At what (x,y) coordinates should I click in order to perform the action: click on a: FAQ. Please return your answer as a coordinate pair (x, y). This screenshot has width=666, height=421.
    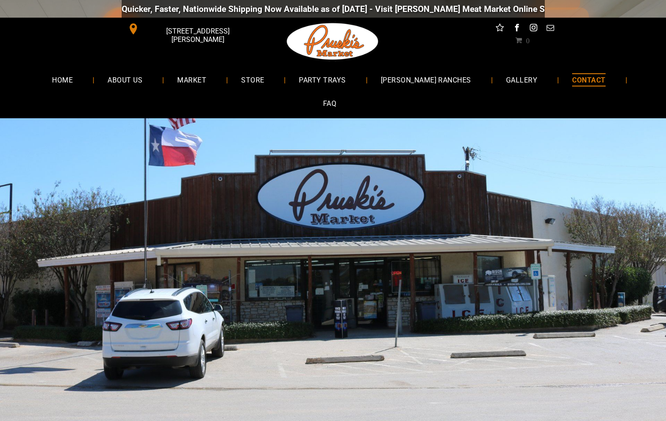
    Looking at the image, I should click on (330, 103).